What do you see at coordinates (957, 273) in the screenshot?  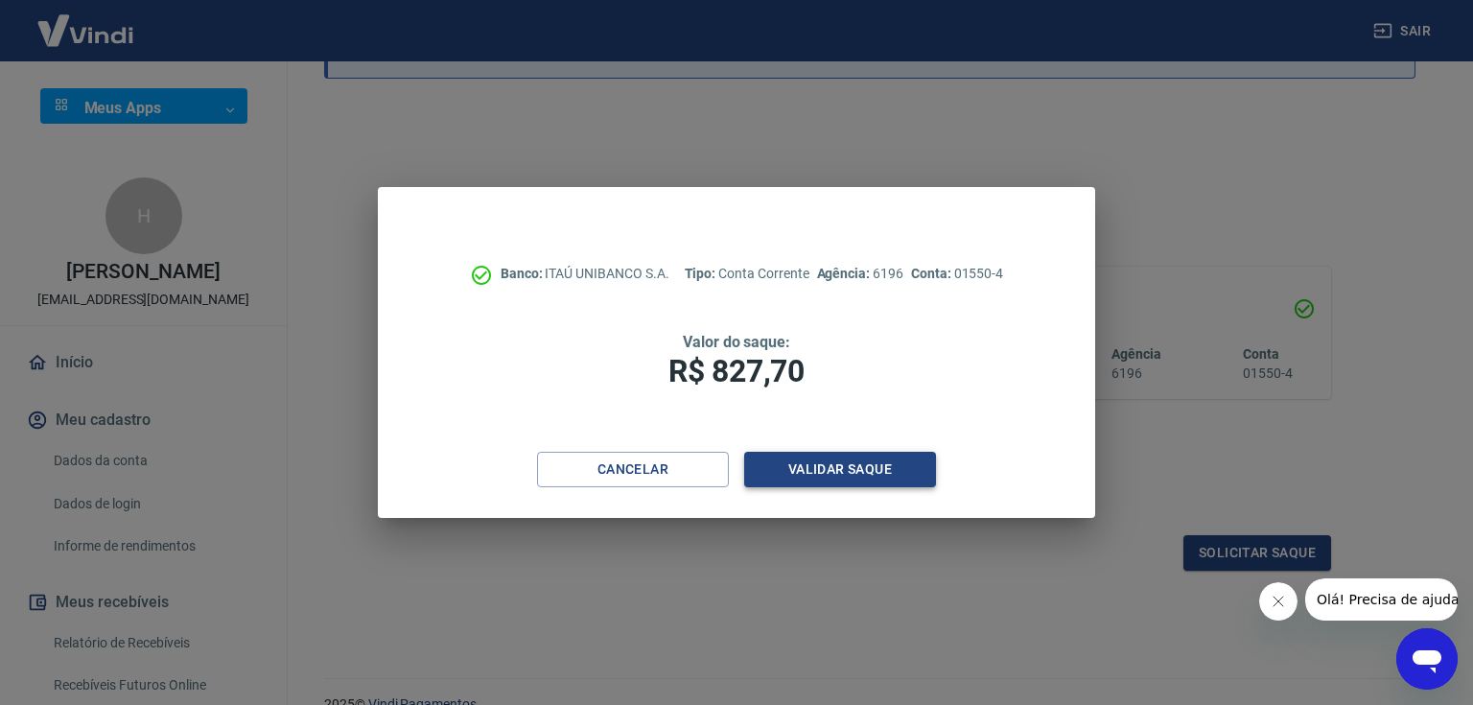 I see `p: 01550-4` at bounding box center [957, 273].